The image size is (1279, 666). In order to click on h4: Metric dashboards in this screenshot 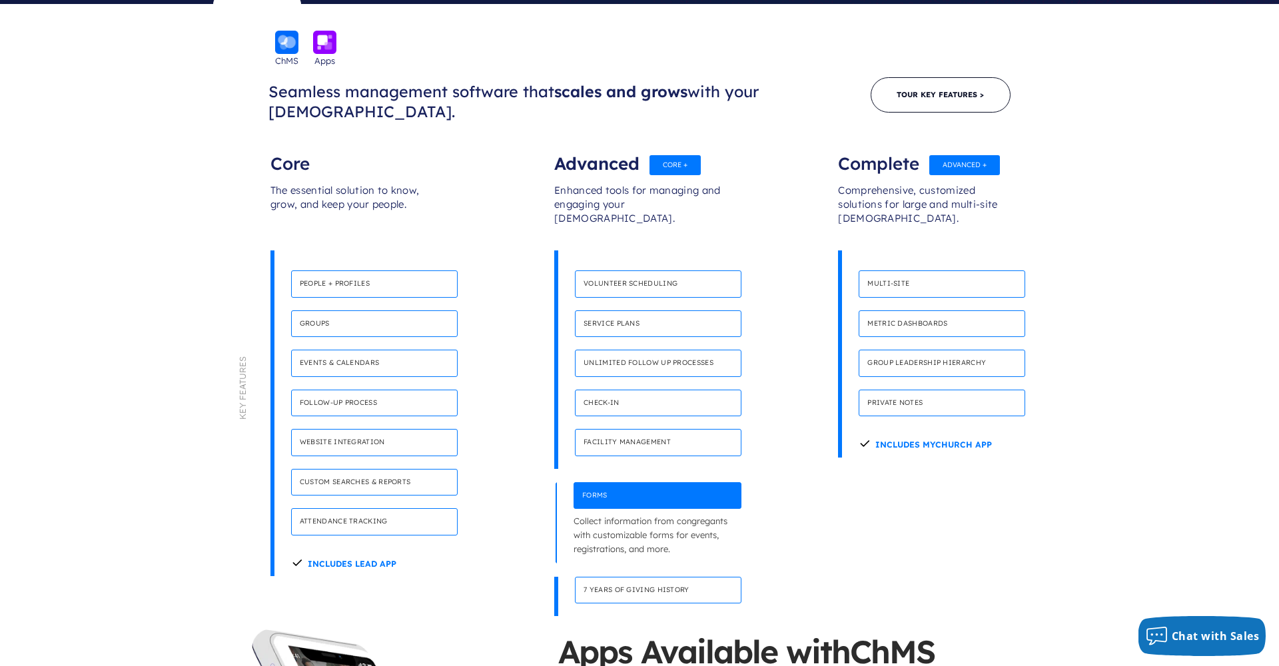, I will do `click(942, 324)`.